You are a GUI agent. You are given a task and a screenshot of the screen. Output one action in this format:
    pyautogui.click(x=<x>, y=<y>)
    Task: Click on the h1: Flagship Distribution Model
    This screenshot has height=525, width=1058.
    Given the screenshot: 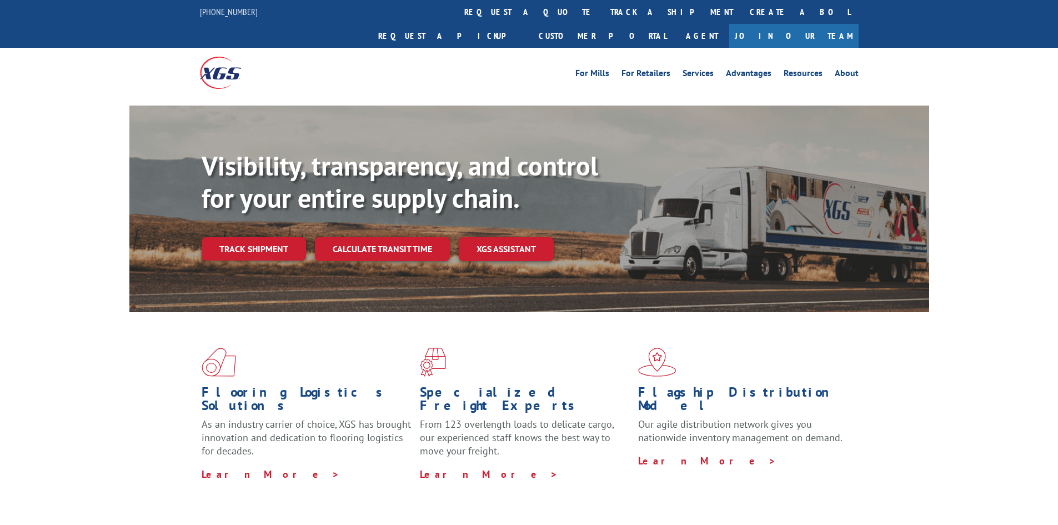 What is the action you would take?
    pyautogui.click(x=743, y=402)
    